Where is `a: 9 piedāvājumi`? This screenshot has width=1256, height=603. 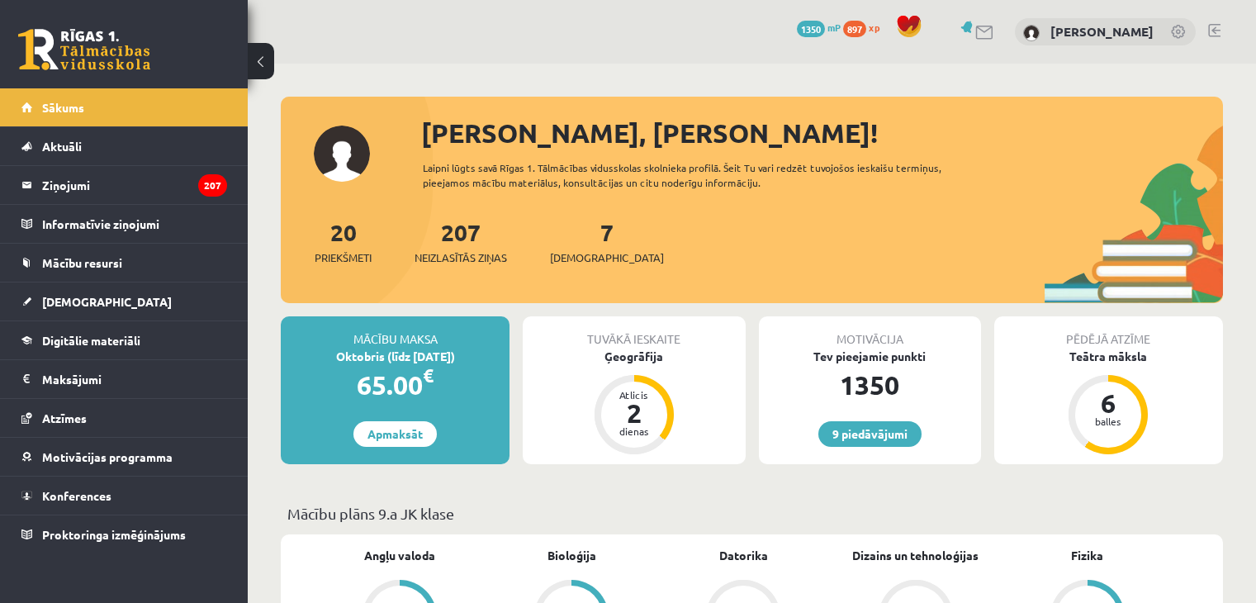
a: 9 piedāvājumi is located at coordinates (870, 434).